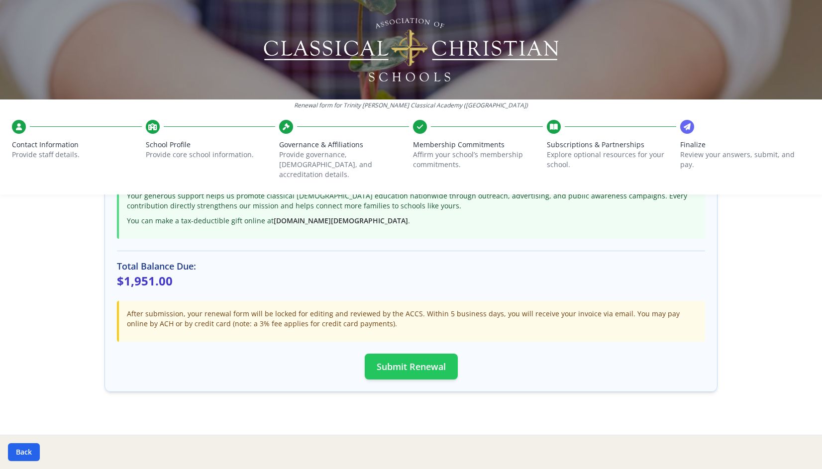  What do you see at coordinates (745, 160) in the screenshot?
I see `p: Review your answers, submit, and pay.` at bounding box center [745, 160].